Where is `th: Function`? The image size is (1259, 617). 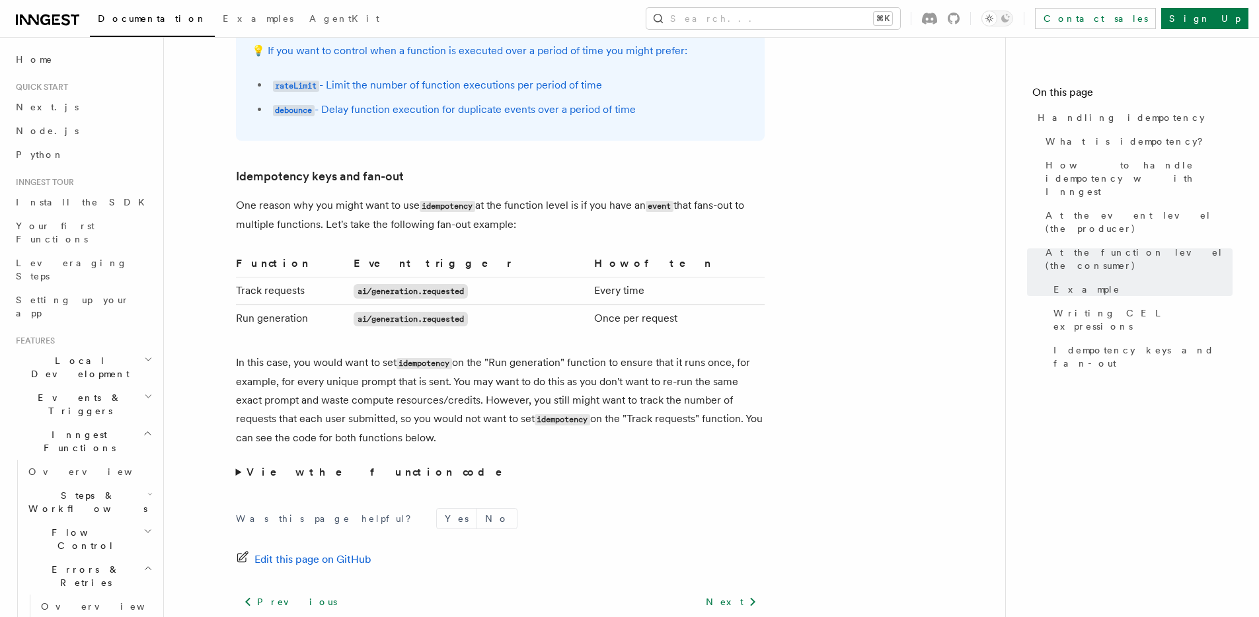
th: Function is located at coordinates (292, 266).